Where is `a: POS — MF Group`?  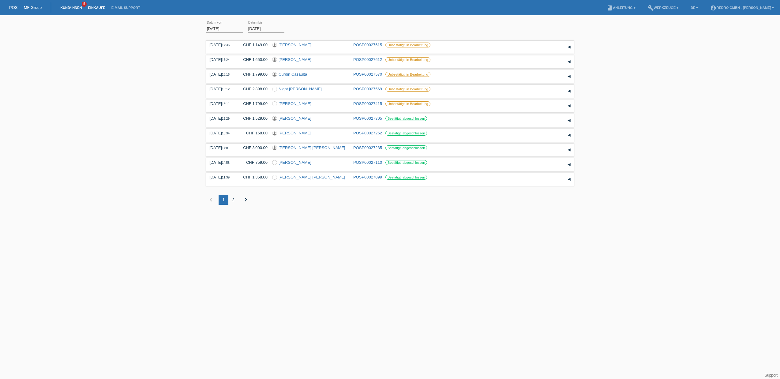 a: POS — MF Group is located at coordinates (25, 7).